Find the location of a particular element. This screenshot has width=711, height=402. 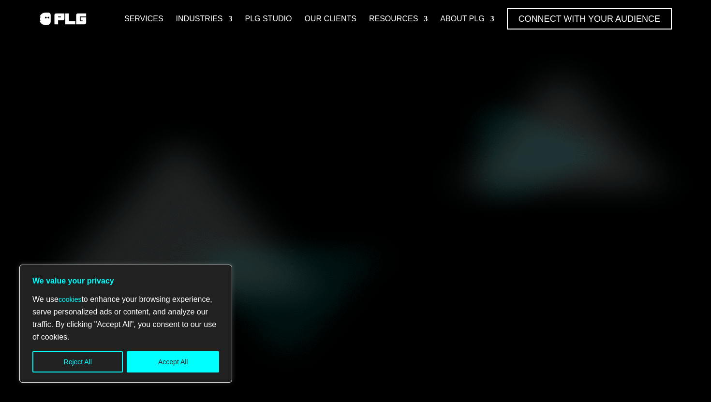

p: We value your privacy is located at coordinates (126, 281).